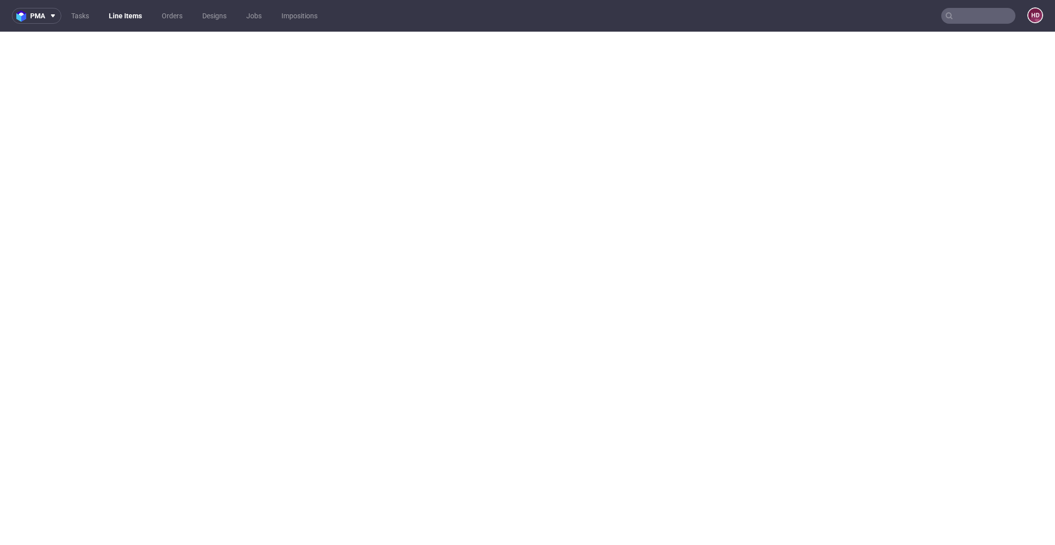 This screenshot has width=1055, height=545. I want to click on a: Line Items, so click(125, 16).